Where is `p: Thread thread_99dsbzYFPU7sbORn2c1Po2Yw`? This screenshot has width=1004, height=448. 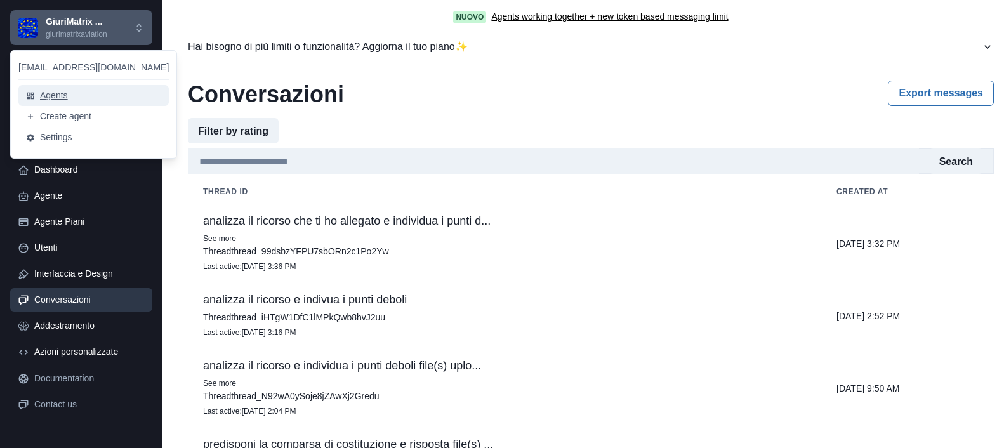 p: Thread thread_99dsbzYFPU7sbORn2c1Po2Yw is located at coordinates (505, 251).